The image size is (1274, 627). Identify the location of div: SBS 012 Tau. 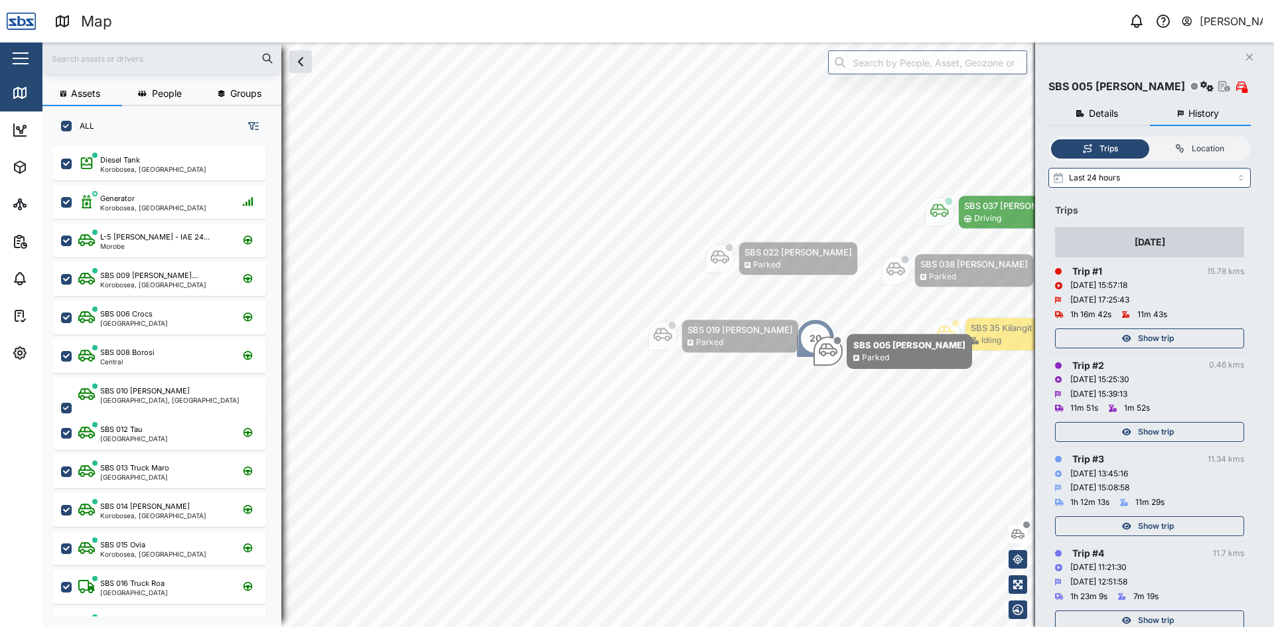
(121, 429).